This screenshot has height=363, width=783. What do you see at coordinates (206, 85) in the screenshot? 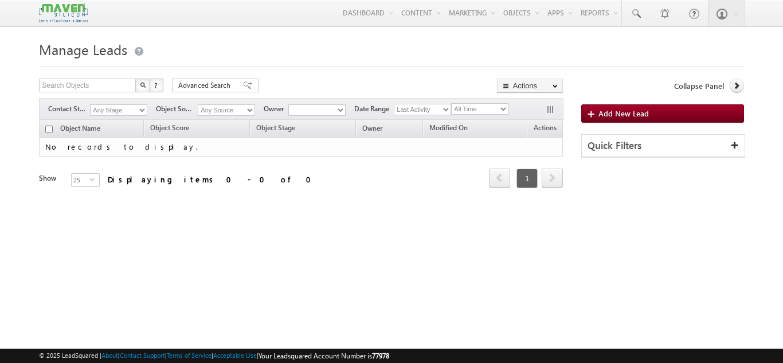
I see `span: Advanced Search` at bounding box center [206, 85].